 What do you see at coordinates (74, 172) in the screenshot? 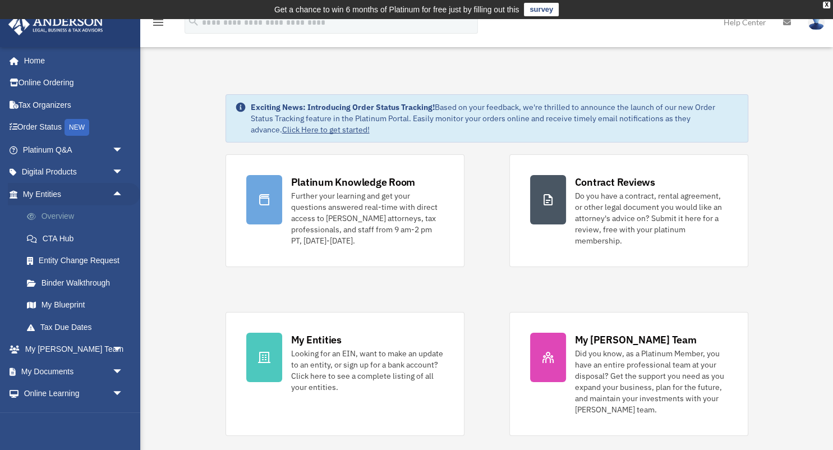
I see `a: Digital Productsarrow_drop_down` at bounding box center [74, 172].